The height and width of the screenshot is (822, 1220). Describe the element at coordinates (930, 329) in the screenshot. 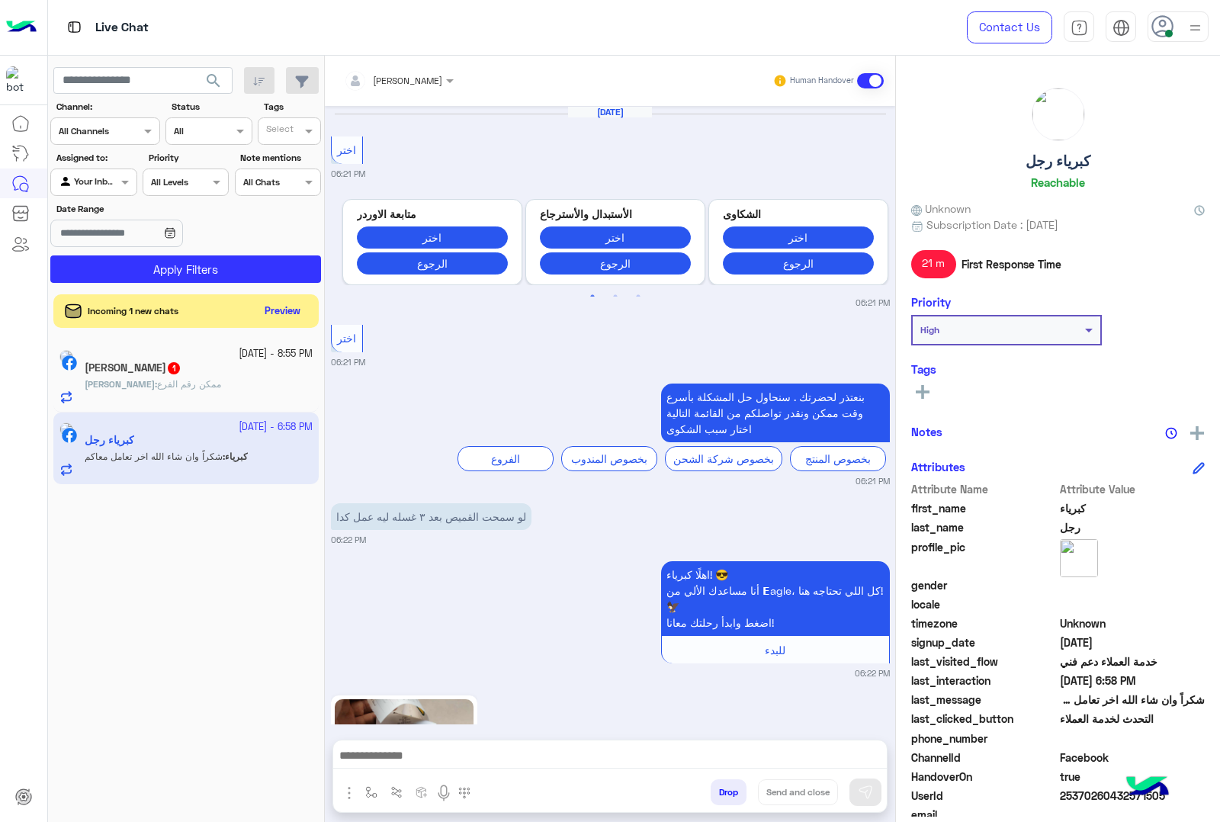

I see `b: High` at that location.